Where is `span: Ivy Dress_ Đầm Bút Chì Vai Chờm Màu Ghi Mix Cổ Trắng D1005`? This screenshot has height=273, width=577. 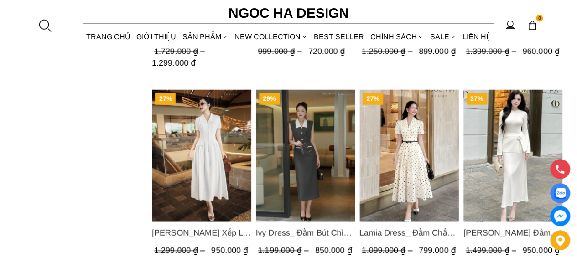
span: Ivy Dress_ Đầm Bút Chì Vai Chờm Màu Ghi Mix Cổ Trắng D1005 is located at coordinates (305, 233).